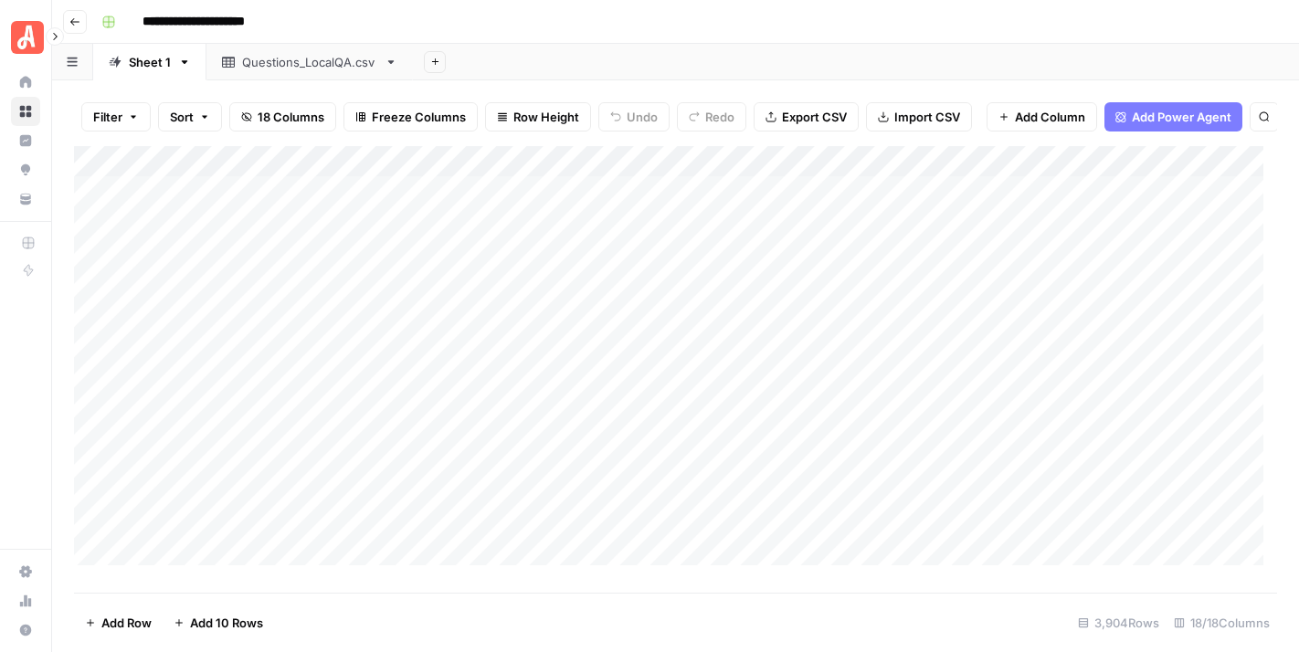 The width and height of the screenshot is (1299, 652). What do you see at coordinates (27, 37) in the screenshot?
I see `img: Angi Logo` at bounding box center [27, 37].